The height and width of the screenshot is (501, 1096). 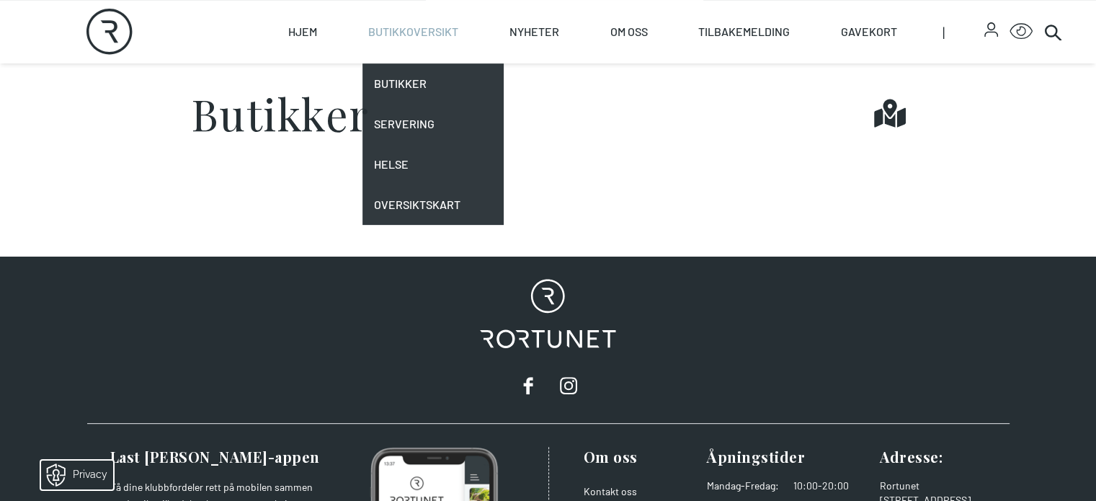 I want to click on h3: Åpningstider, so click(x=788, y=457).